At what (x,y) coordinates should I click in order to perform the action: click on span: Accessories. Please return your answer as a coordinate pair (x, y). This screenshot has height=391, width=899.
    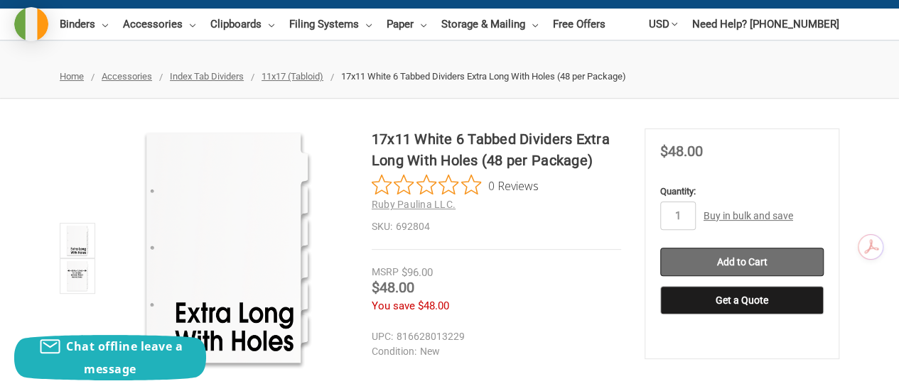
    Looking at the image, I should click on (126, 76).